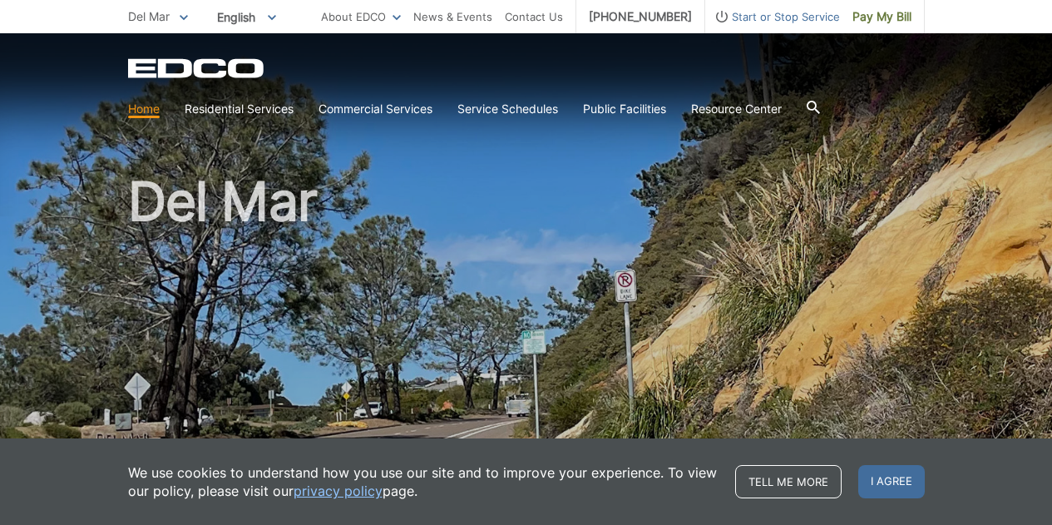 This screenshot has width=1052, height=525. I want to click on a: Home, so click(144, 109).